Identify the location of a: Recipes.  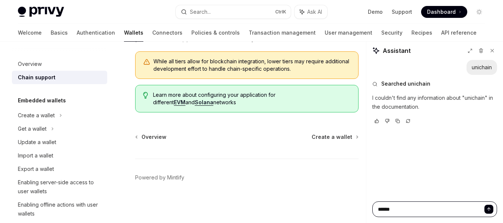
(422, 33).